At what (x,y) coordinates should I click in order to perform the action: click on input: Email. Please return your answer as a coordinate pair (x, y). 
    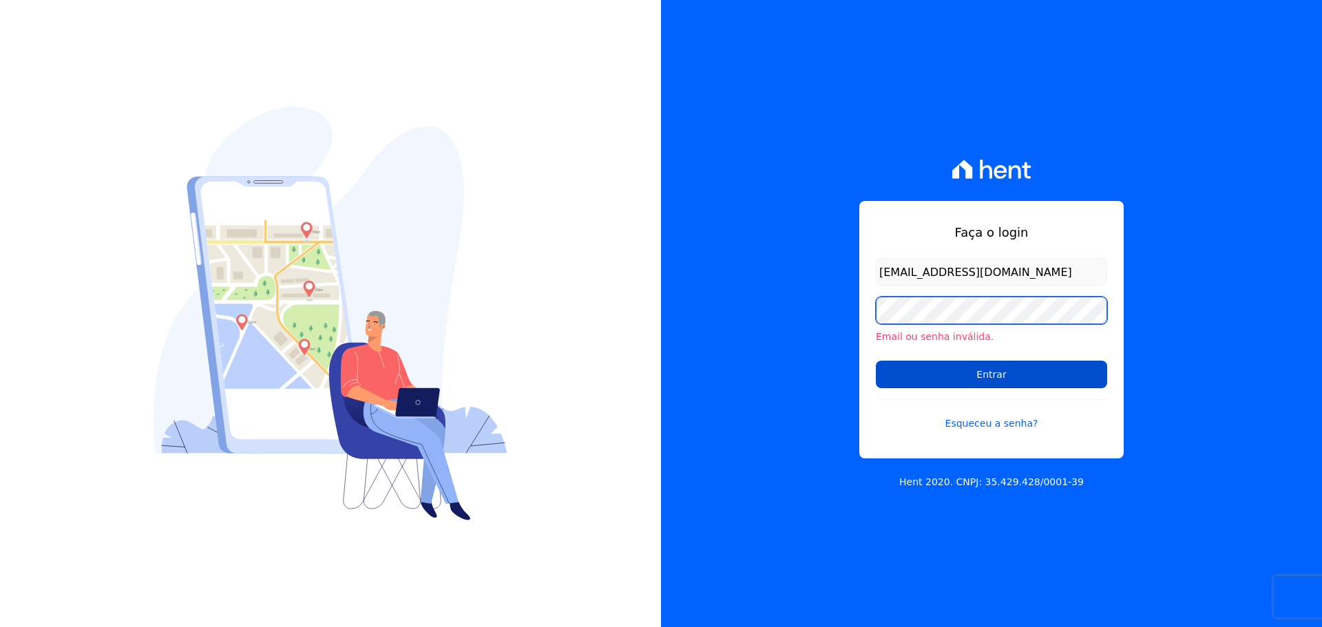
    Looking at the image, I should click on (991, 272).